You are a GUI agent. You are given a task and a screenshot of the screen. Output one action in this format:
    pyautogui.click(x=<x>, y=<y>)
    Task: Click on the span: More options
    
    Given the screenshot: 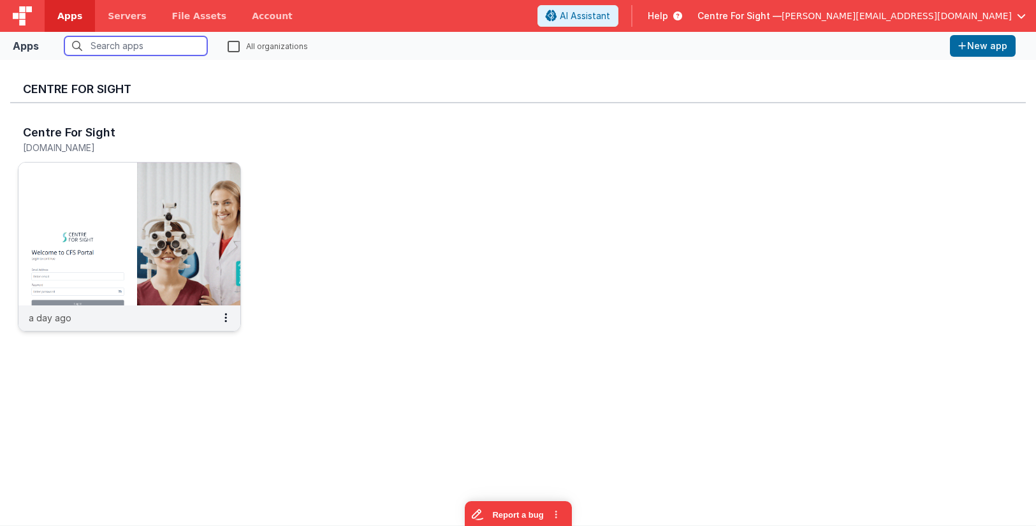 What is the action you would take?
    pyautogui.click(x=91, y=13)
    